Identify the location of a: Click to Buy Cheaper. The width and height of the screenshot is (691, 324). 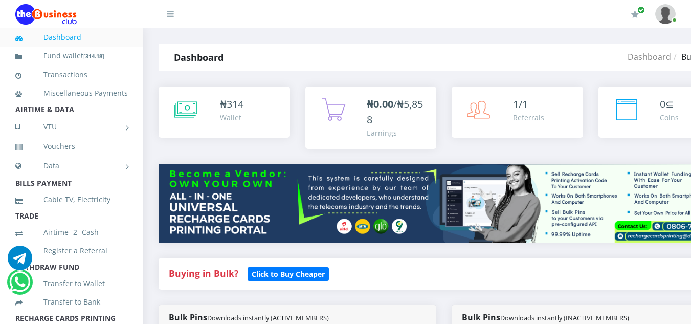
(288, 273).